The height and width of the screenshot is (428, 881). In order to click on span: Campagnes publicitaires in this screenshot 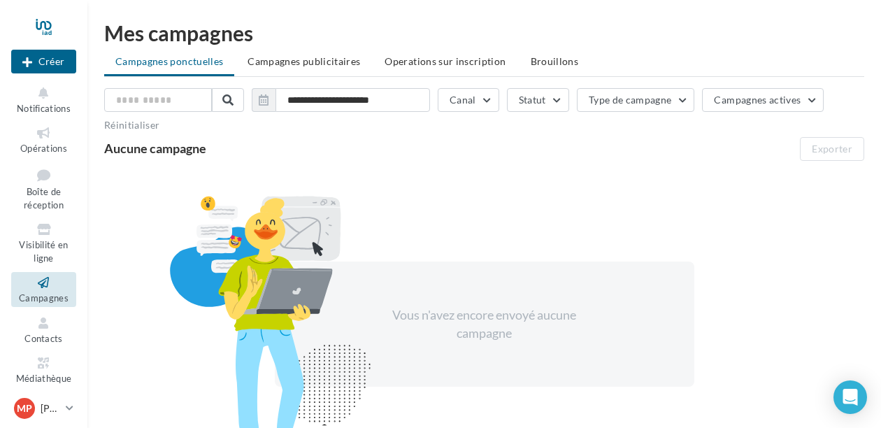, I will do `click(303, 61)`.